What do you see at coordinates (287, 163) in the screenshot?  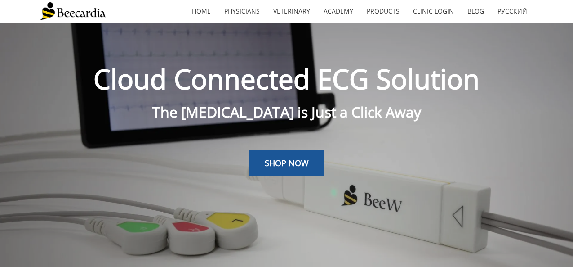 I see `a: SHOP NOW` at bounding box center [287, 163].